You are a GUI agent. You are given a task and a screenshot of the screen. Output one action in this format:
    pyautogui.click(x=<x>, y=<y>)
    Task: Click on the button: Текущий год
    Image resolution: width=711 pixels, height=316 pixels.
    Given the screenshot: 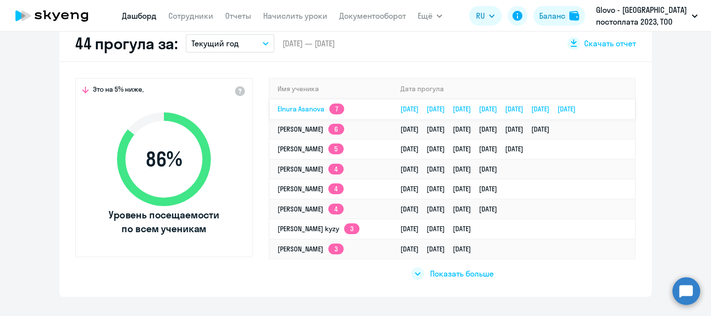 What is the action you would take?
    pyautogui.click(x=230, y=43)
    